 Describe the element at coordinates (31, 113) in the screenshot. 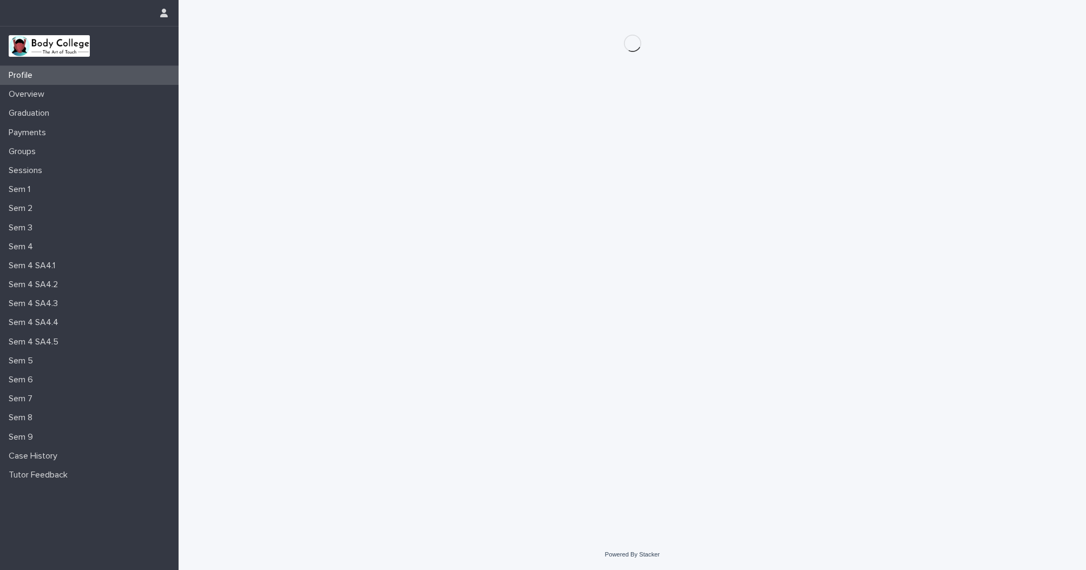

I see `p: Graduation` at that location.